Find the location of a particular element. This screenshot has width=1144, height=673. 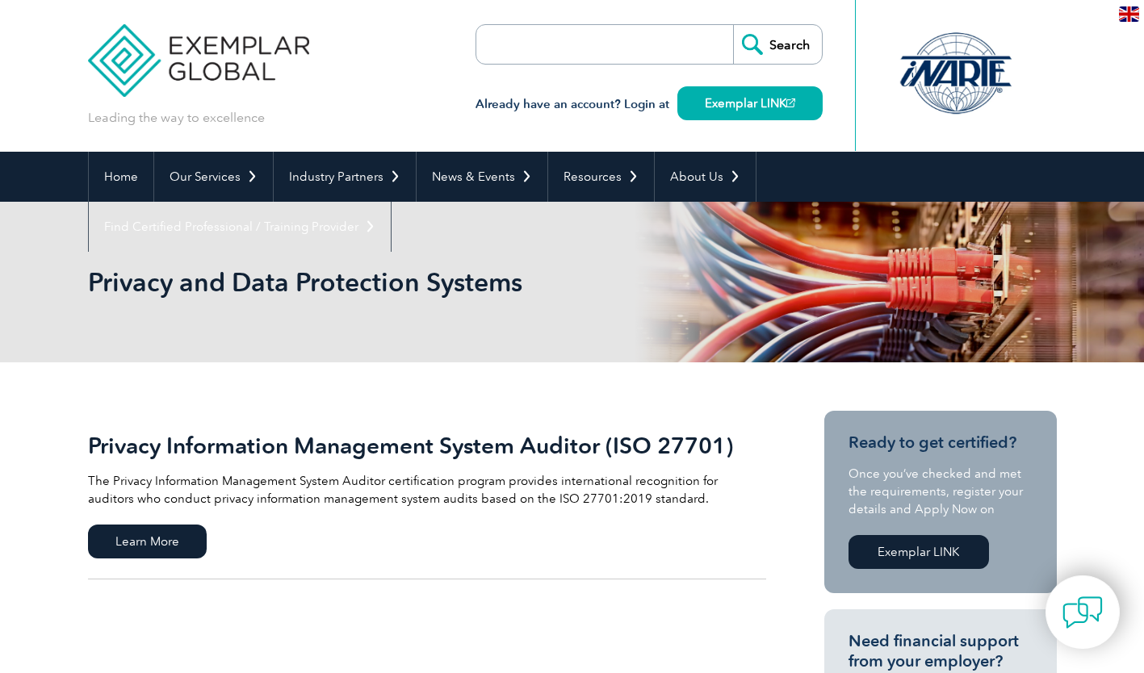

img: en is located at coordinates (1128, 14).